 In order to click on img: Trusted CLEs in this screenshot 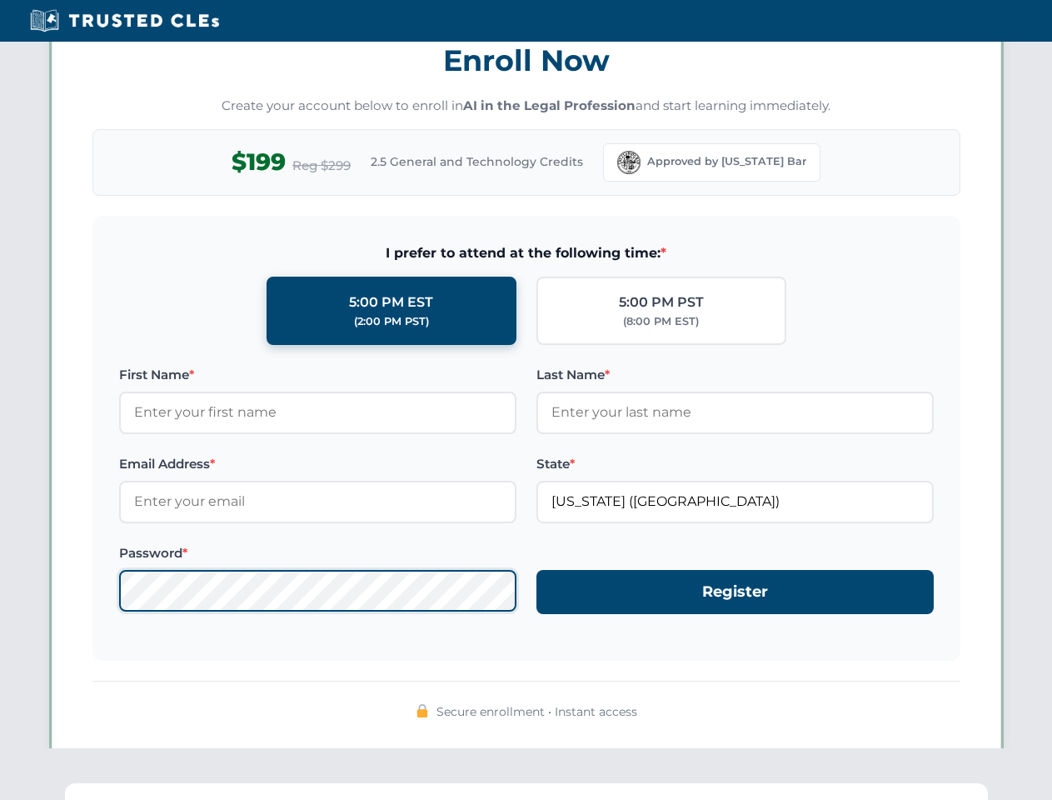, I will do `click(124, 21)`.